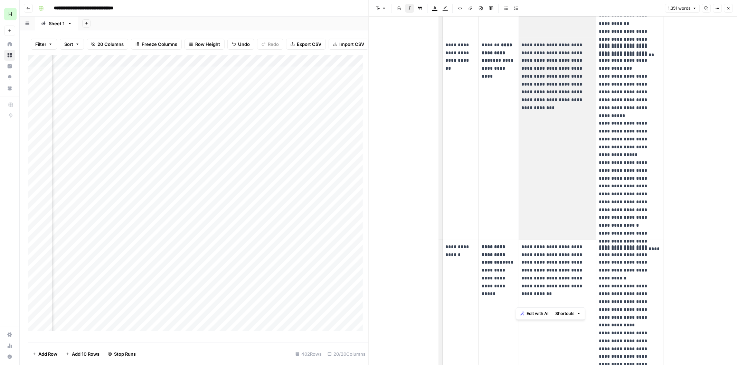 Image resolution: width=737 pixels, height=365 pixels. Describe the element at coordinates (57, 23) in the screenshot. I see `div: Sheet 1` at that location.